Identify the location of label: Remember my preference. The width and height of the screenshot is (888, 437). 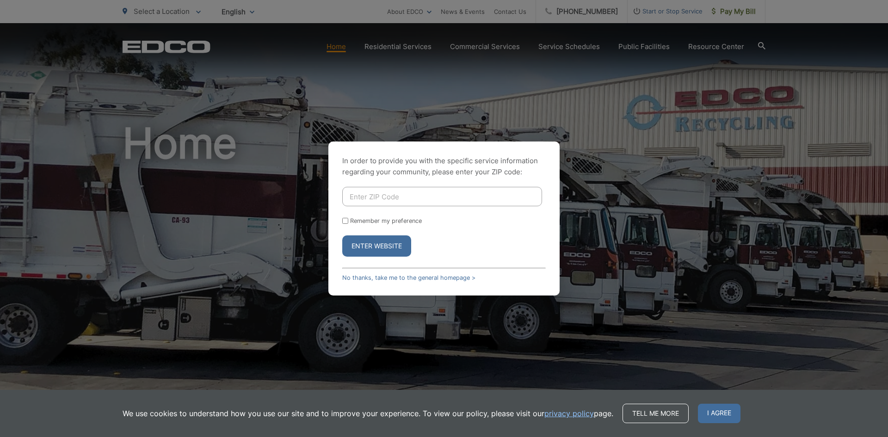
(386, 221).